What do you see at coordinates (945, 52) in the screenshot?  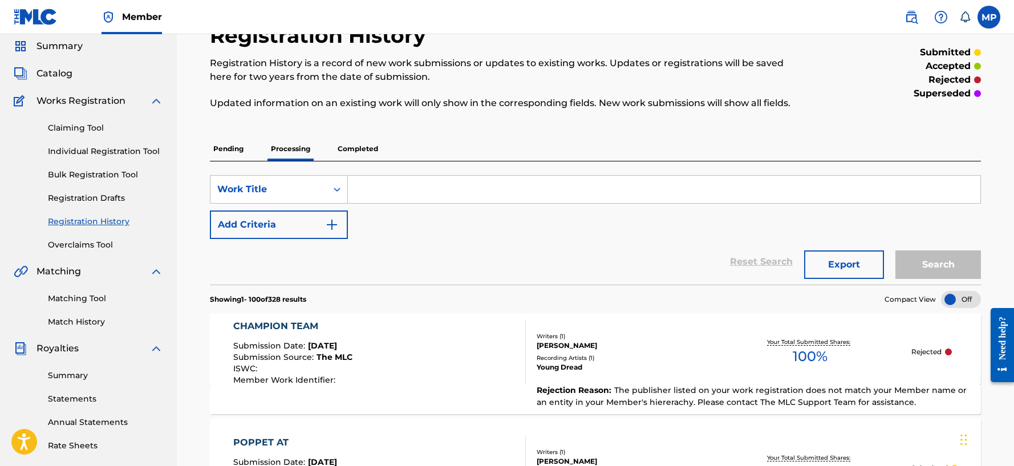 I see `p: submitted` at bounding box center [945, 52].